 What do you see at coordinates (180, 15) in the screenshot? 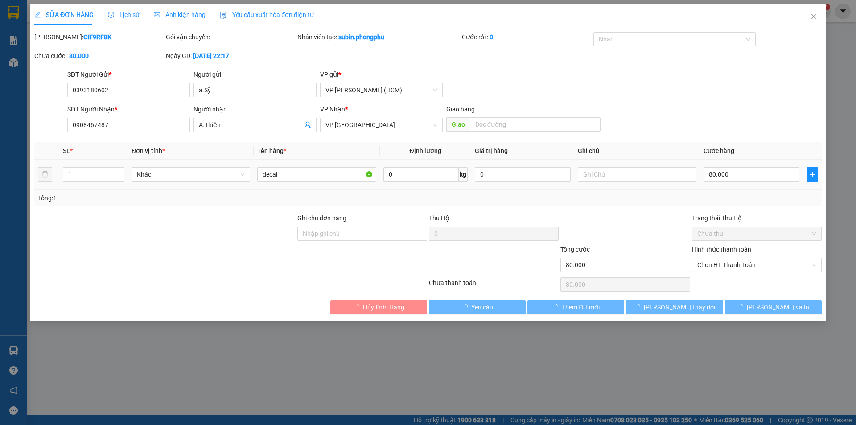
I see `span: Ảnh kiện hàng` at bounding box center [180, 15].